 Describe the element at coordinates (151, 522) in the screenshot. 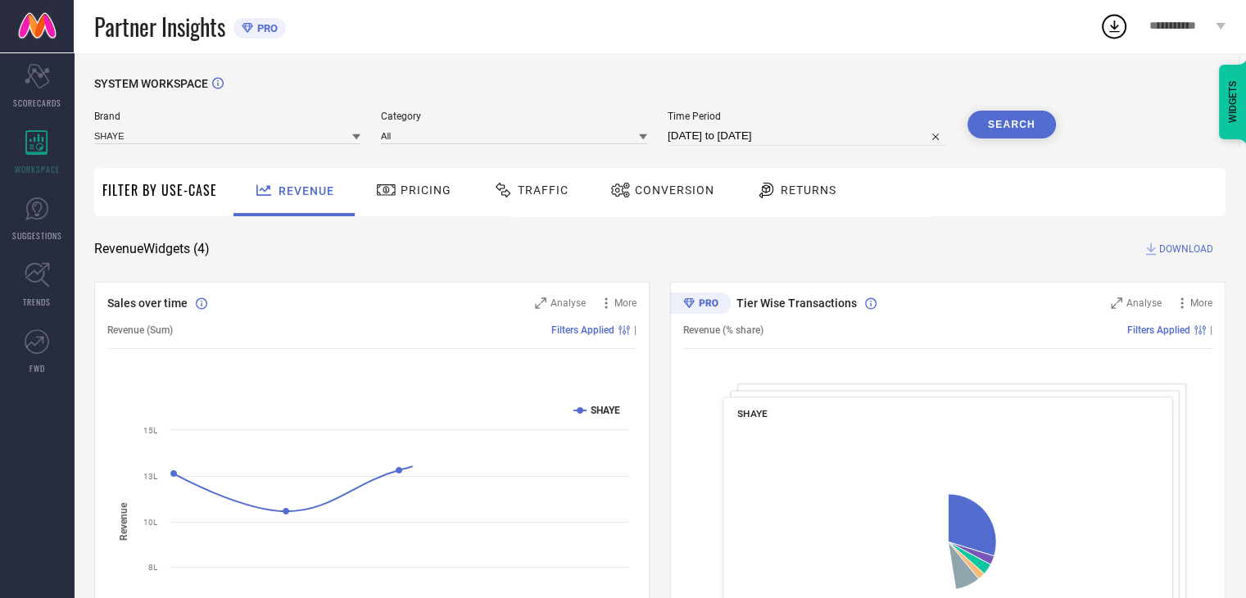

I see `text: 10L` at that location.